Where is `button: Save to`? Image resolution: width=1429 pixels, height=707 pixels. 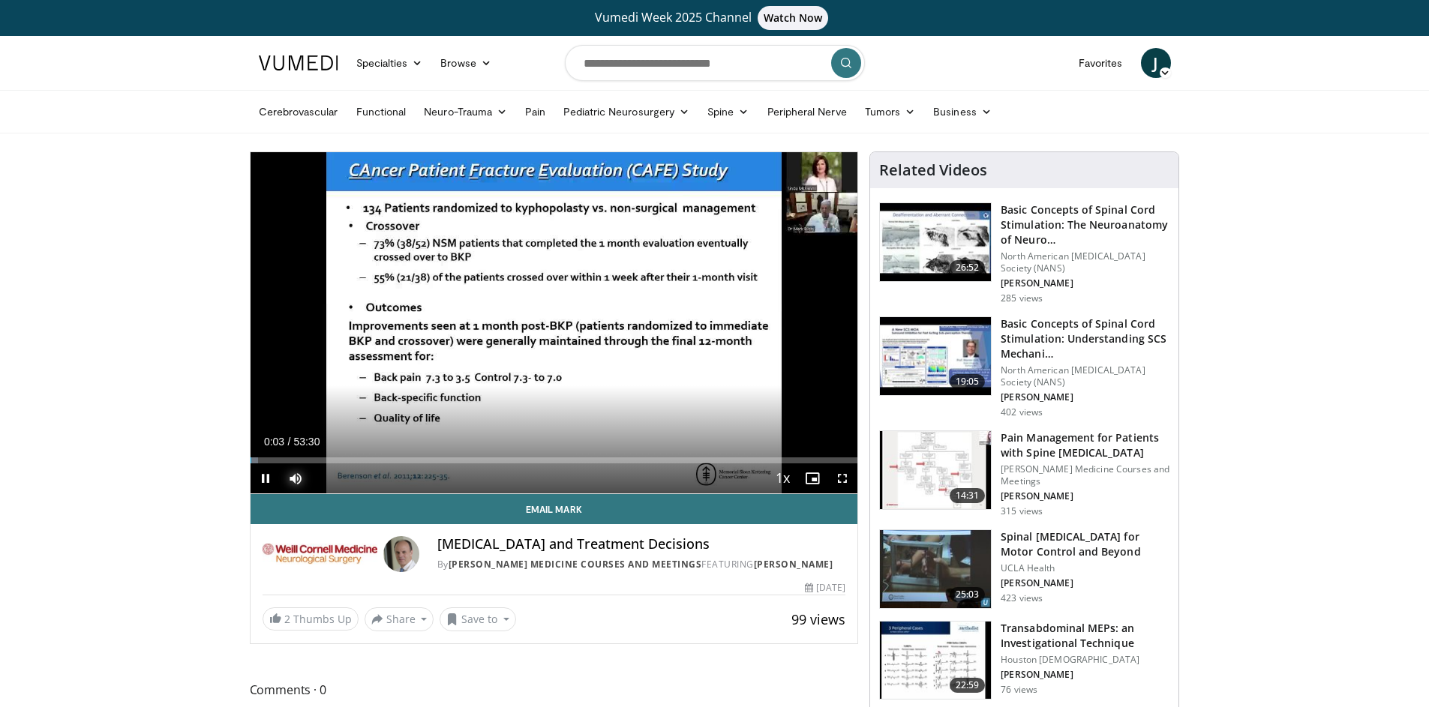 button: Save to is located at coordinates (478, 620).